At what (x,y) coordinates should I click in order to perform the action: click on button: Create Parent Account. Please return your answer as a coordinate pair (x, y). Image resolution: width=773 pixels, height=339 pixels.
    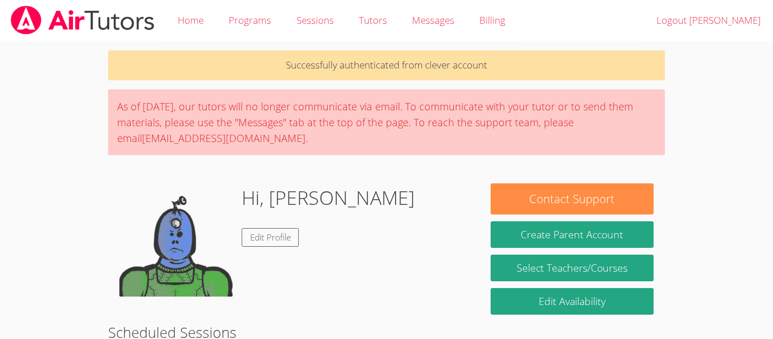
    Looking at the image, I should click on (572, 234).